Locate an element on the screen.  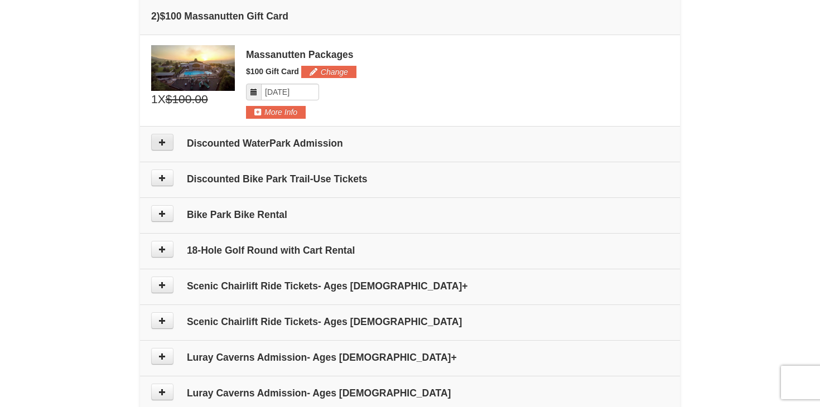
span: $100.00 is located at coordinates (187, 99).